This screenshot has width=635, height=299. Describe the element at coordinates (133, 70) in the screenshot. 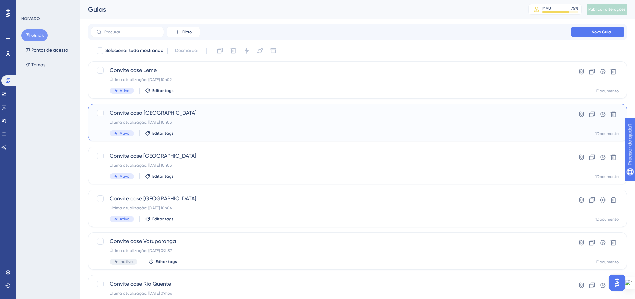

I see `font: Convite case Leme` at that location.